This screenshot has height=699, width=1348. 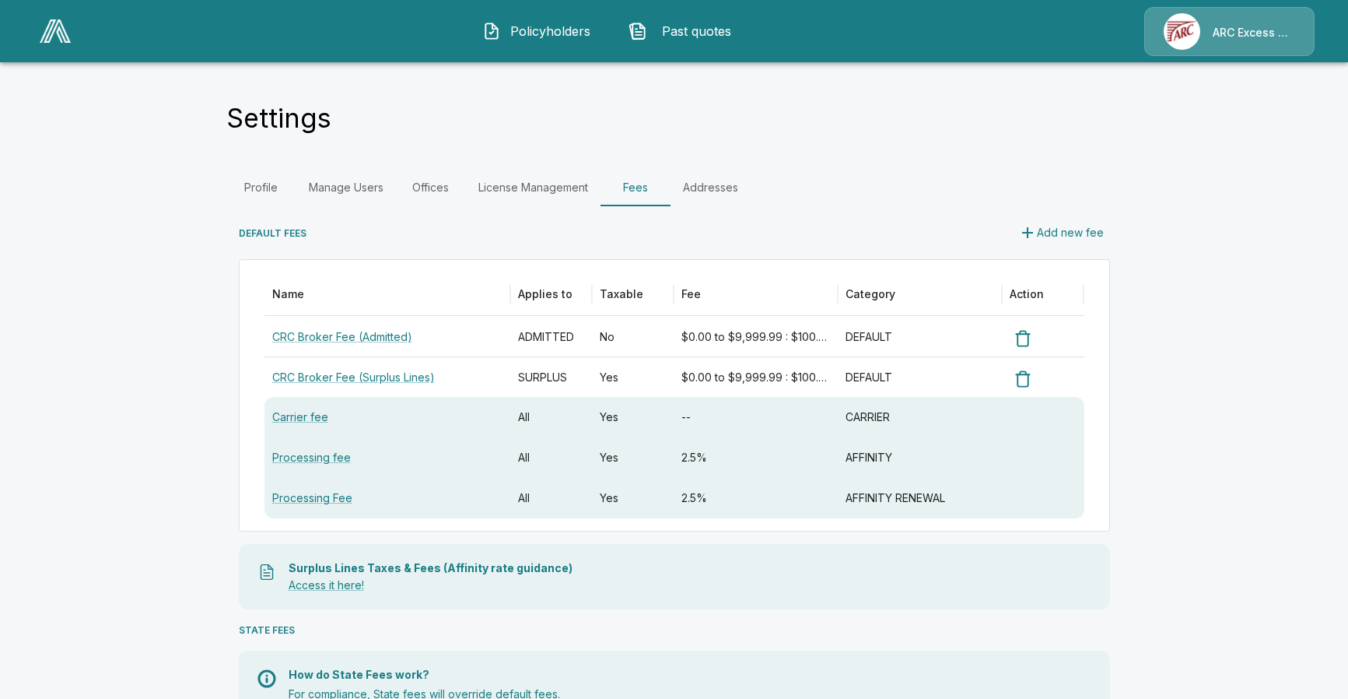 What do you see at coordinates (267, 678) in the screenshot?
I see `img: Info Icon` at bounding box center [267, 678].